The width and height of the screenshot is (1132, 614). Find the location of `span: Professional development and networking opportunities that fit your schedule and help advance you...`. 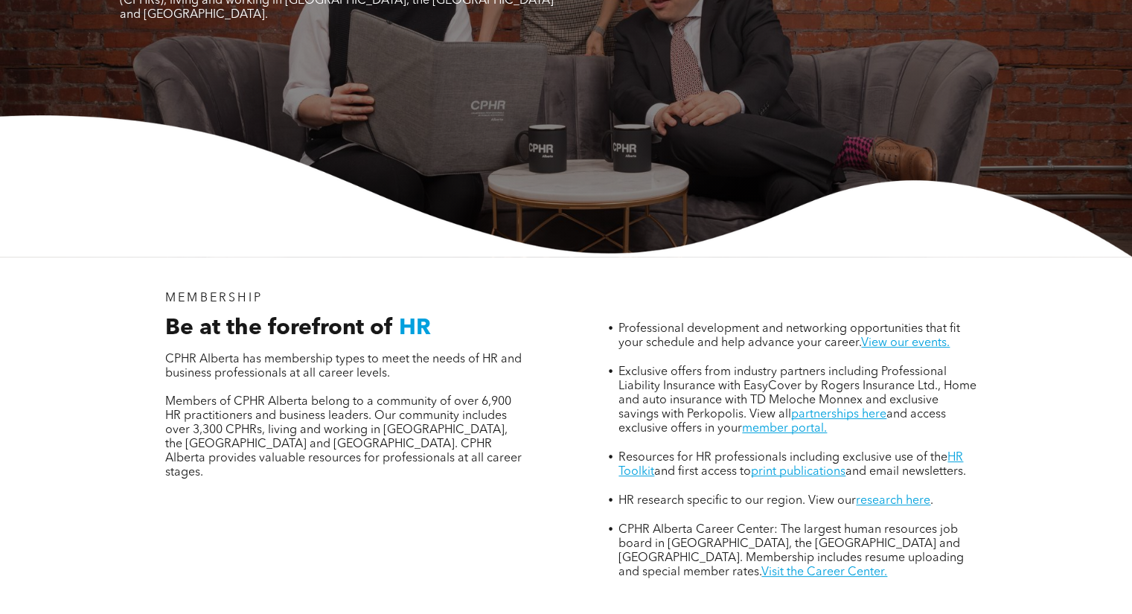

span: Professional development and networking opportunities that fit your schedule and help advance you... is located at coordinates (789, 336).